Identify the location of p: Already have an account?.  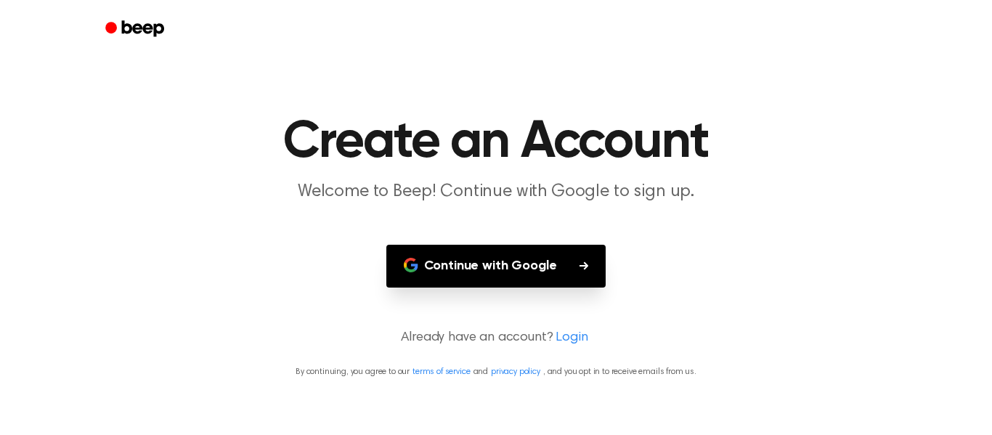
(496, 338).